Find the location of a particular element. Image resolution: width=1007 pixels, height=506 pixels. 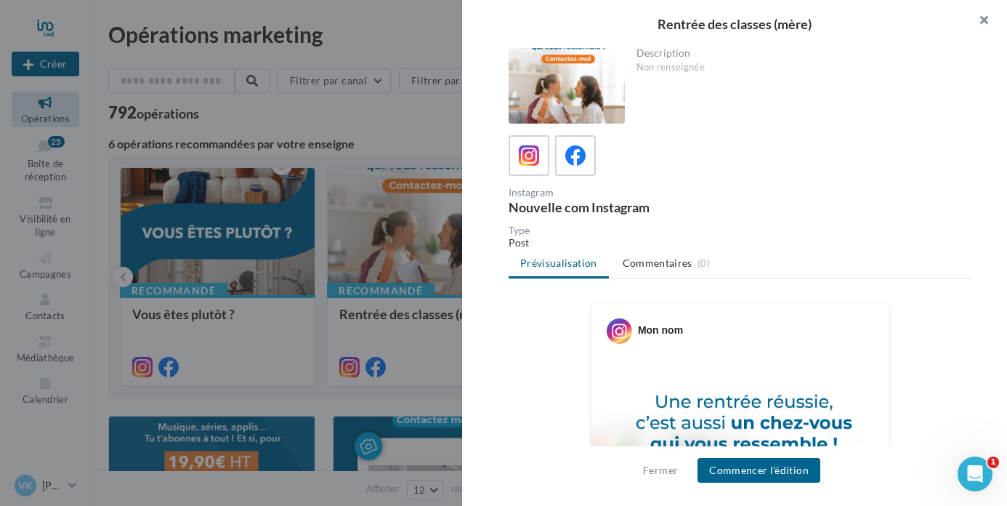

div: Nouvelle com Instagram is located at coordinates (621, 207).